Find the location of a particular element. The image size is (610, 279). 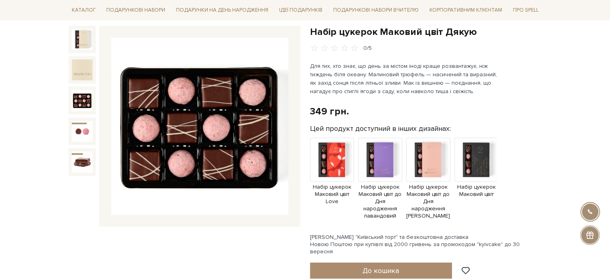

label: Цей продукт доступний в інших дизайнах: is located at coordinates (380, 128).